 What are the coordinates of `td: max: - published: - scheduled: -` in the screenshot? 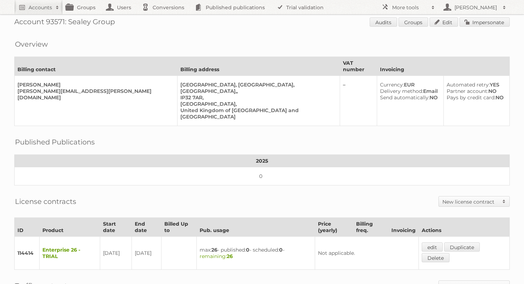 It's located at (255, 253).